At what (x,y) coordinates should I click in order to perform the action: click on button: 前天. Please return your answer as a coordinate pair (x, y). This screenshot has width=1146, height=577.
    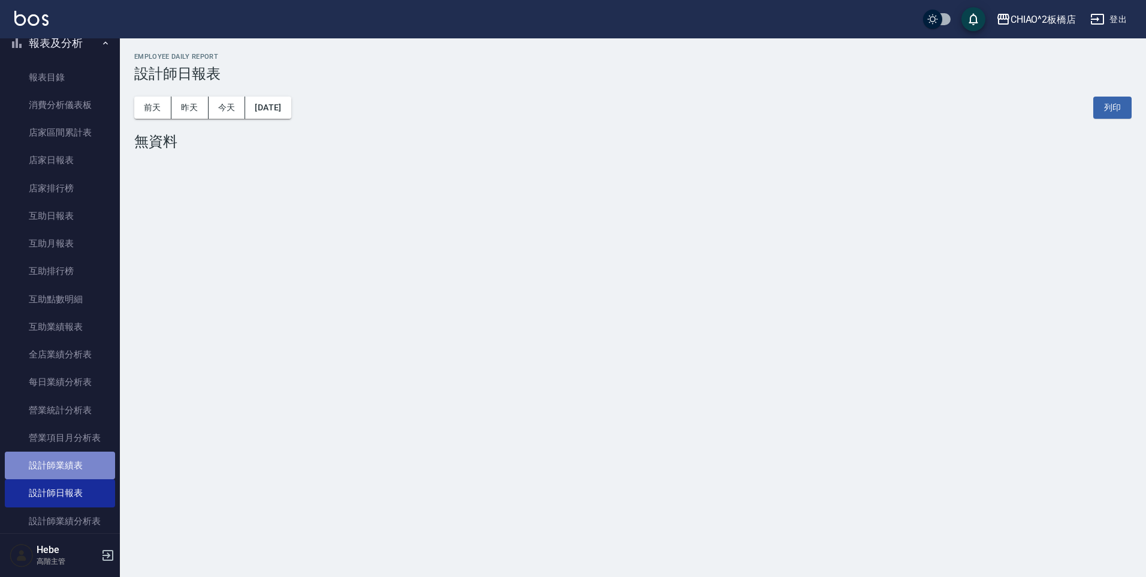
    Looking at the image, I should click on (153, 107).